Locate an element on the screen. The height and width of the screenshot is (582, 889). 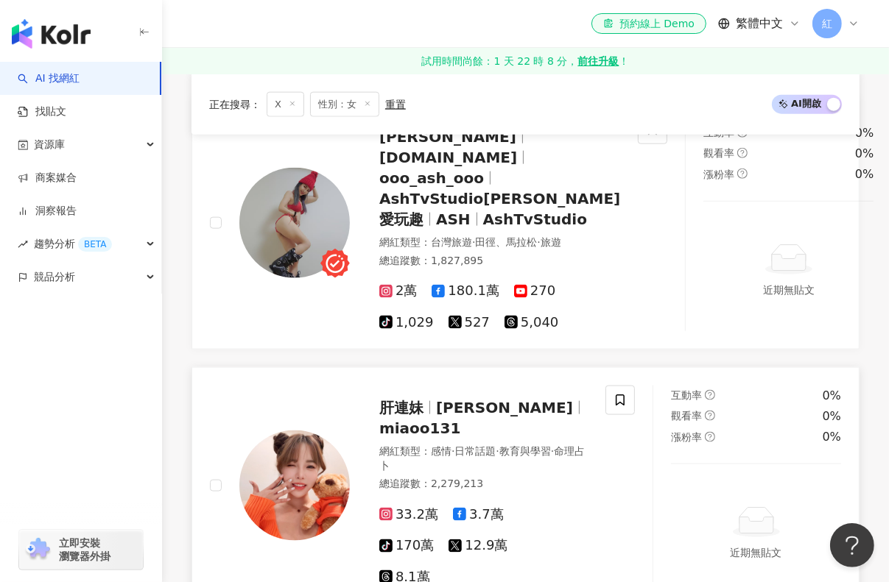
span: 資源庫 is located at coordinates (49, 144).